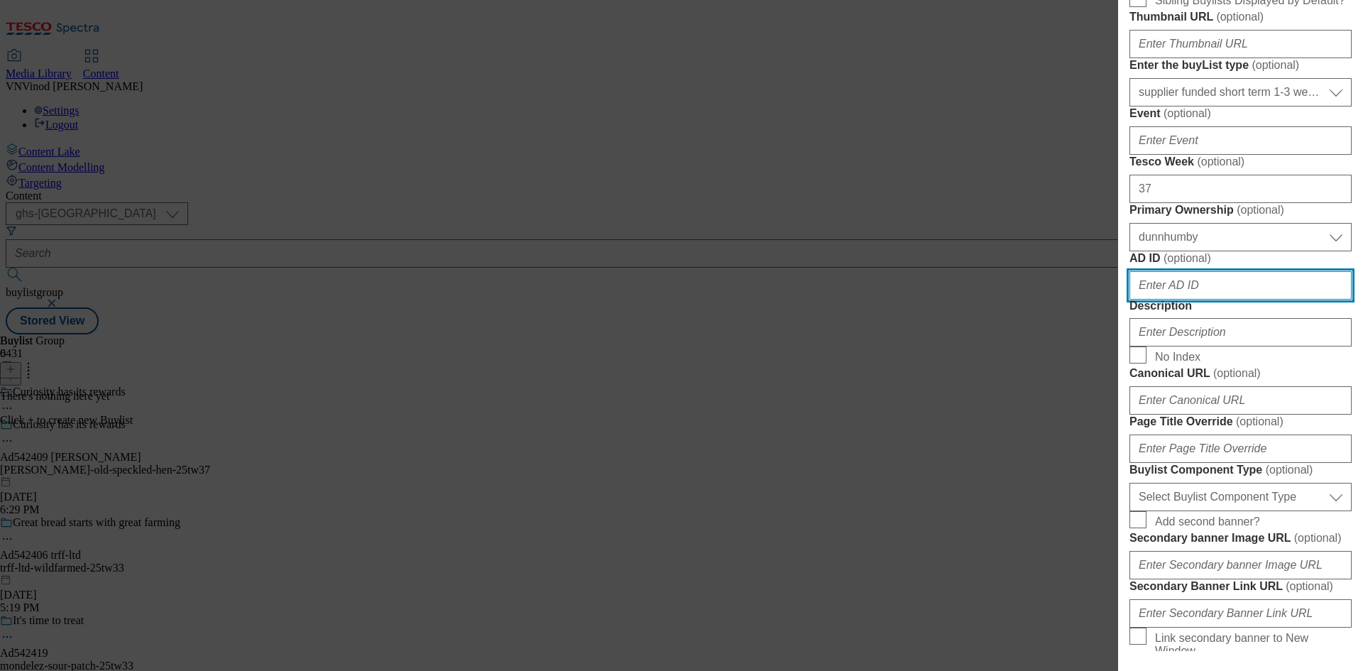  Describe the element at coordinates (1240, 210) in the screenshot. I see `label: Primary Ownership` at that location.